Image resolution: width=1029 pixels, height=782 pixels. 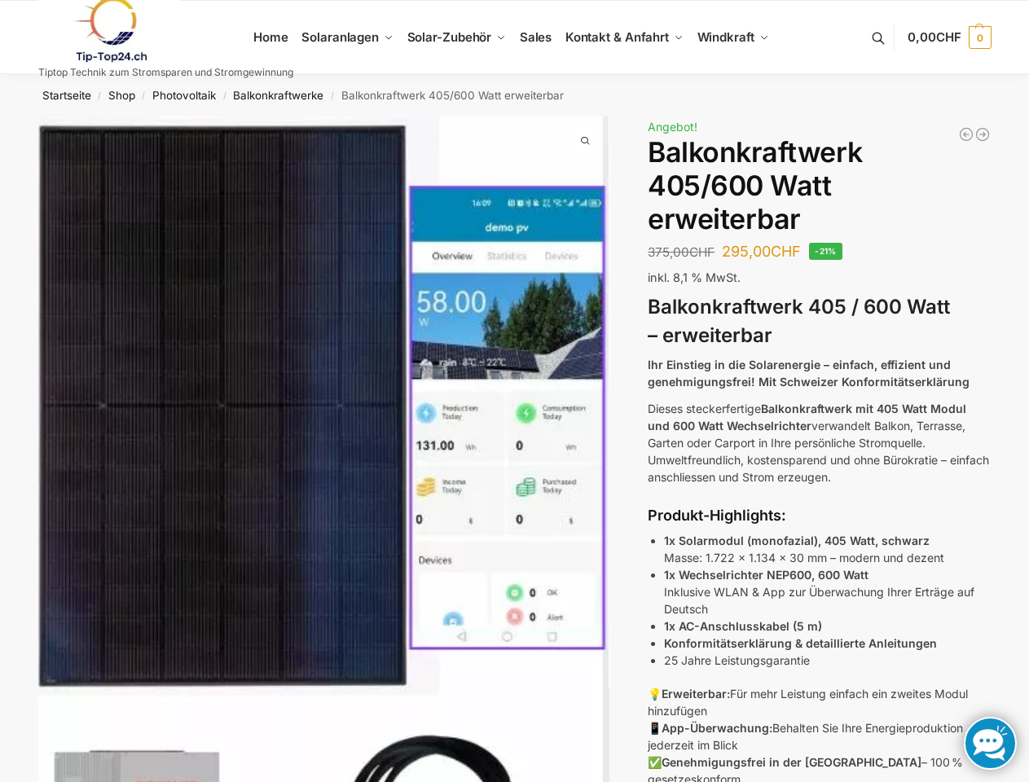 What do you see at coordinates (717, 728) in the screenshot?
I see `strong: App-Überwachung:` at bounding box center [717, 728].